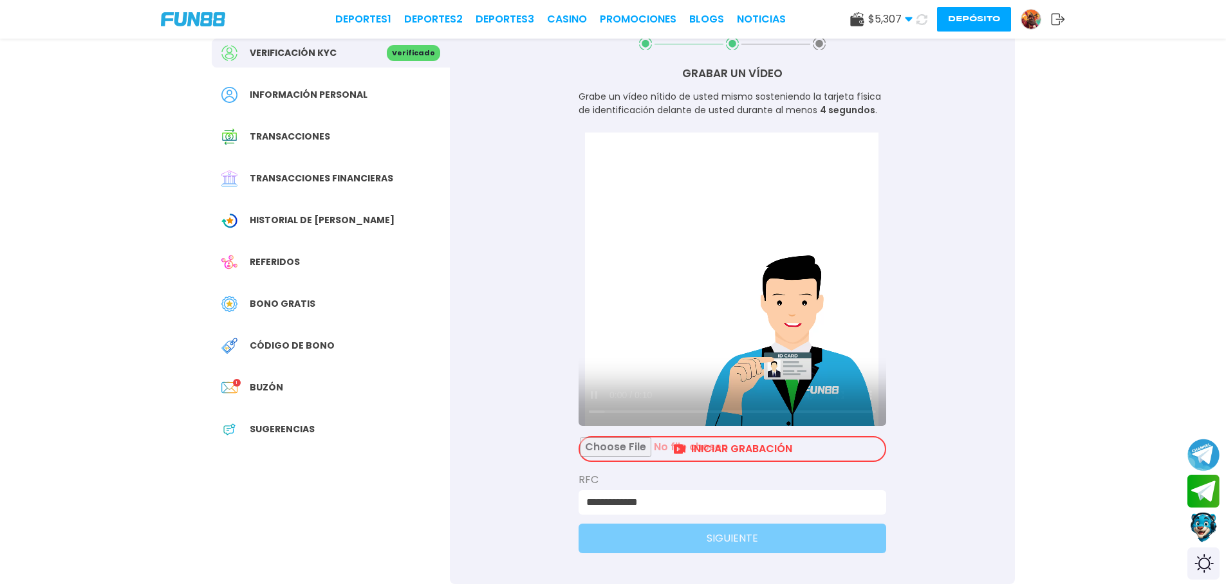 This screenshot has width=1226, height=586. What do you see at coordinates (229, 178) in the screenshot?
I see `img: Financial Transaction` at bounding box center [229, 178].